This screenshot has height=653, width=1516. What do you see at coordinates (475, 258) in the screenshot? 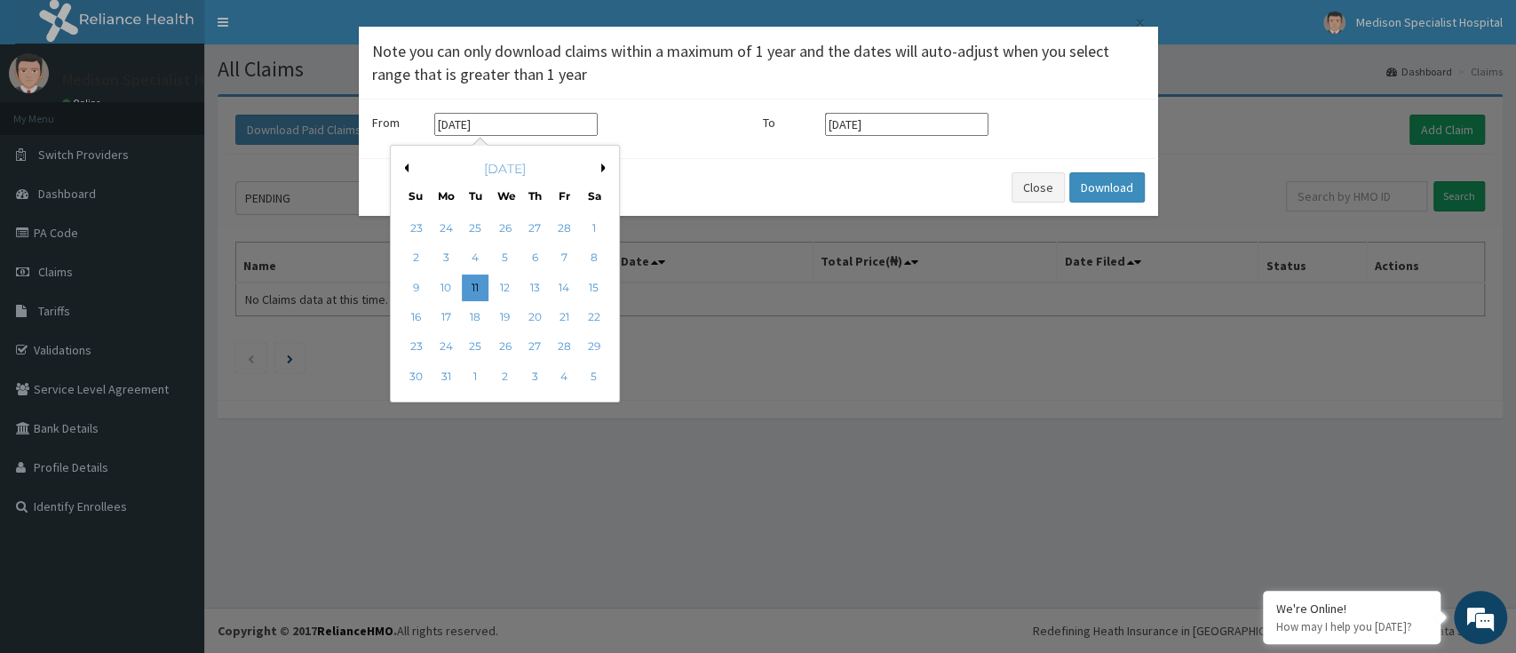
I see `div: Choose Tuesday, March 4th, 2025` at bounding box center [475, 258].